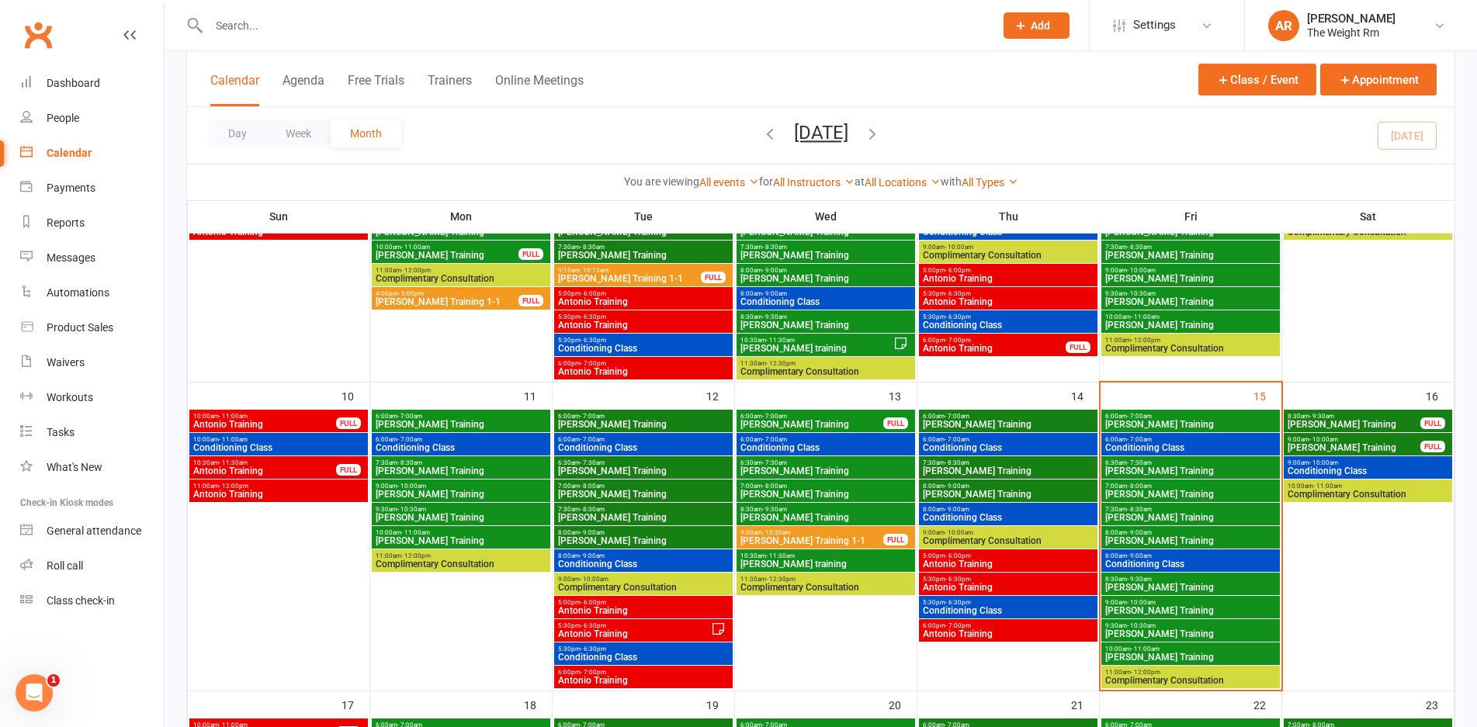 This screenshot has width=1477, height=727. Describe the element at coordinates (989, 182) in the screenshot. I see `a: All Types` at that location.